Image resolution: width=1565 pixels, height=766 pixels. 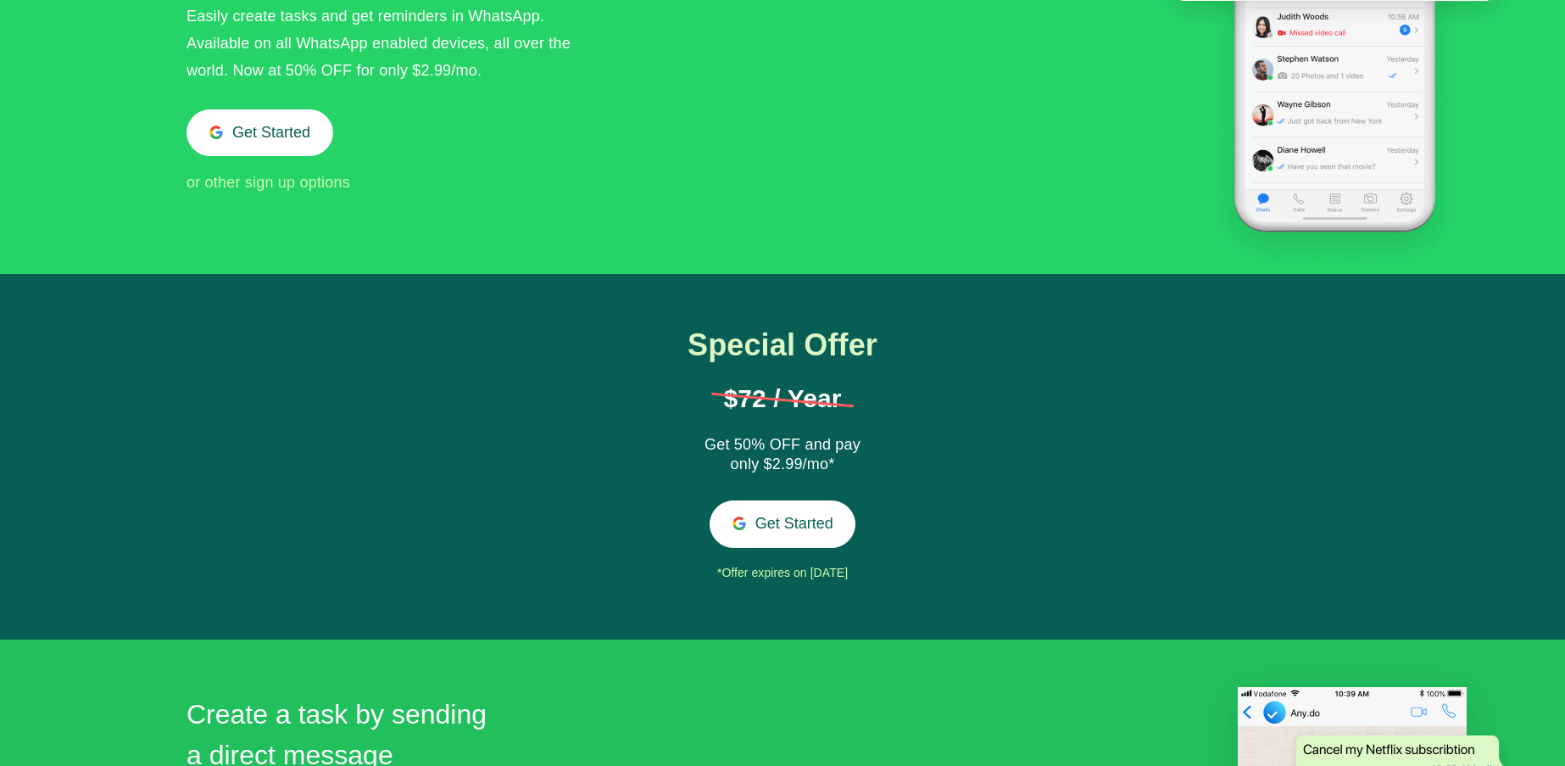 I want to click on h1: $72 / Year, so click(x=782, y=398).